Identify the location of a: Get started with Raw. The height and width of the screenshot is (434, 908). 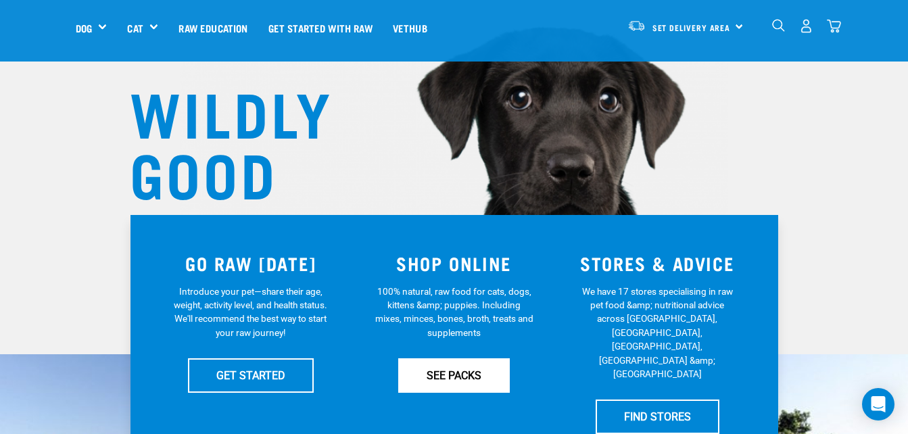
(320, 28).